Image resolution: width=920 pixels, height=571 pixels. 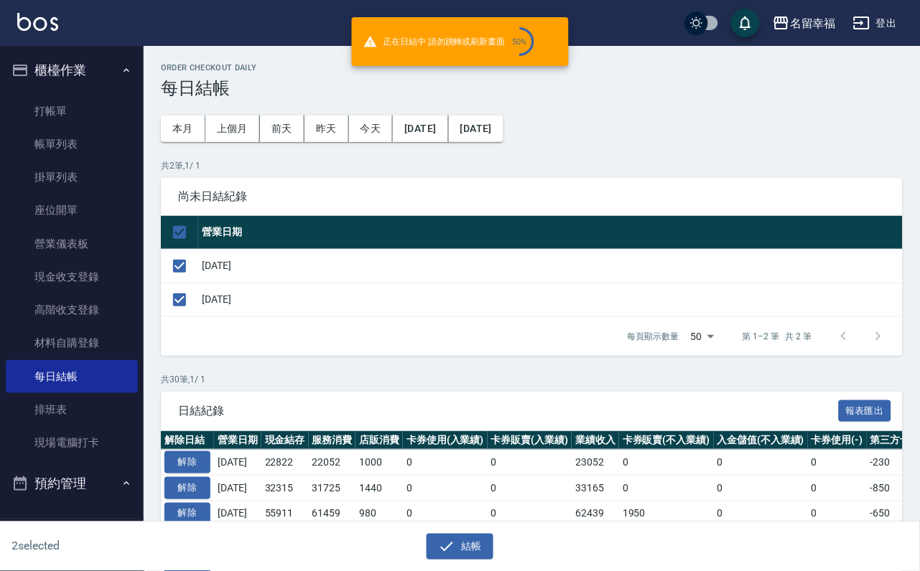 I want to click on th: 店販消費, so click(x=379, y=441).